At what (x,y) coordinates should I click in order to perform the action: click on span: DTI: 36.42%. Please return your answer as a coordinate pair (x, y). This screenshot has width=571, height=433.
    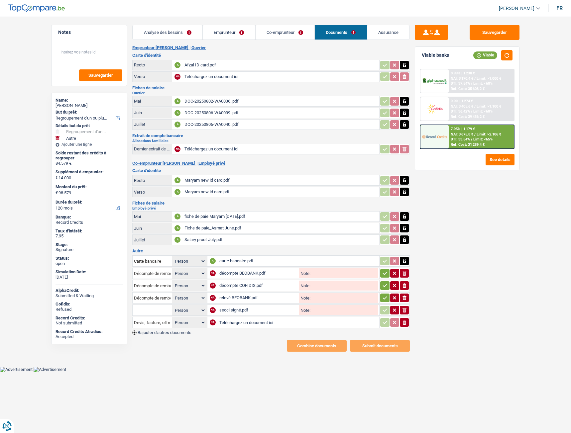
    Looking at the image, I should click on (460, 111).